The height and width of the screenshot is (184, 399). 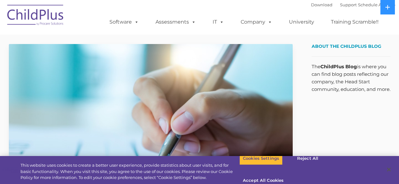 What do you see at coordinates (256, 22) in the screenshot?
I see `a: Company` at bounding box center [256, 22].